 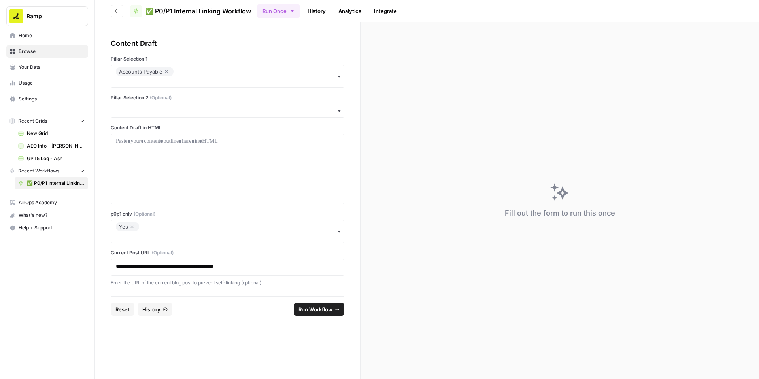 What do you see at coordinates (47, 121) in the screenshot?
I see `button: Recent Grids` at bounding box center [47, 121].